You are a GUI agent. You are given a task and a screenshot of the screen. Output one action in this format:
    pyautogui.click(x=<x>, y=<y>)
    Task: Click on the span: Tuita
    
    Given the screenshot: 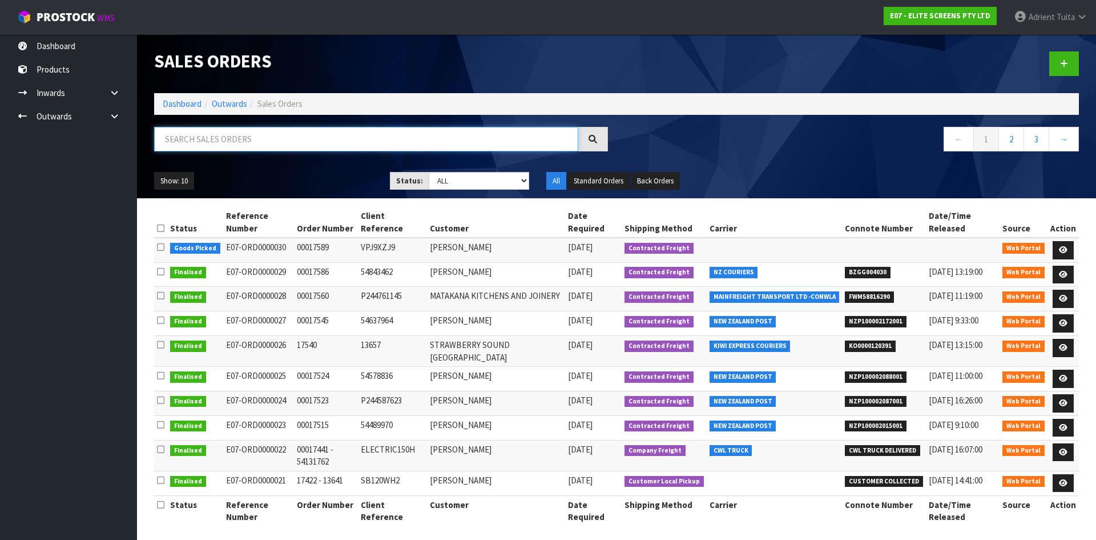 What is the action you would take?
    pyautogui.click(x=1066, y=17)
    